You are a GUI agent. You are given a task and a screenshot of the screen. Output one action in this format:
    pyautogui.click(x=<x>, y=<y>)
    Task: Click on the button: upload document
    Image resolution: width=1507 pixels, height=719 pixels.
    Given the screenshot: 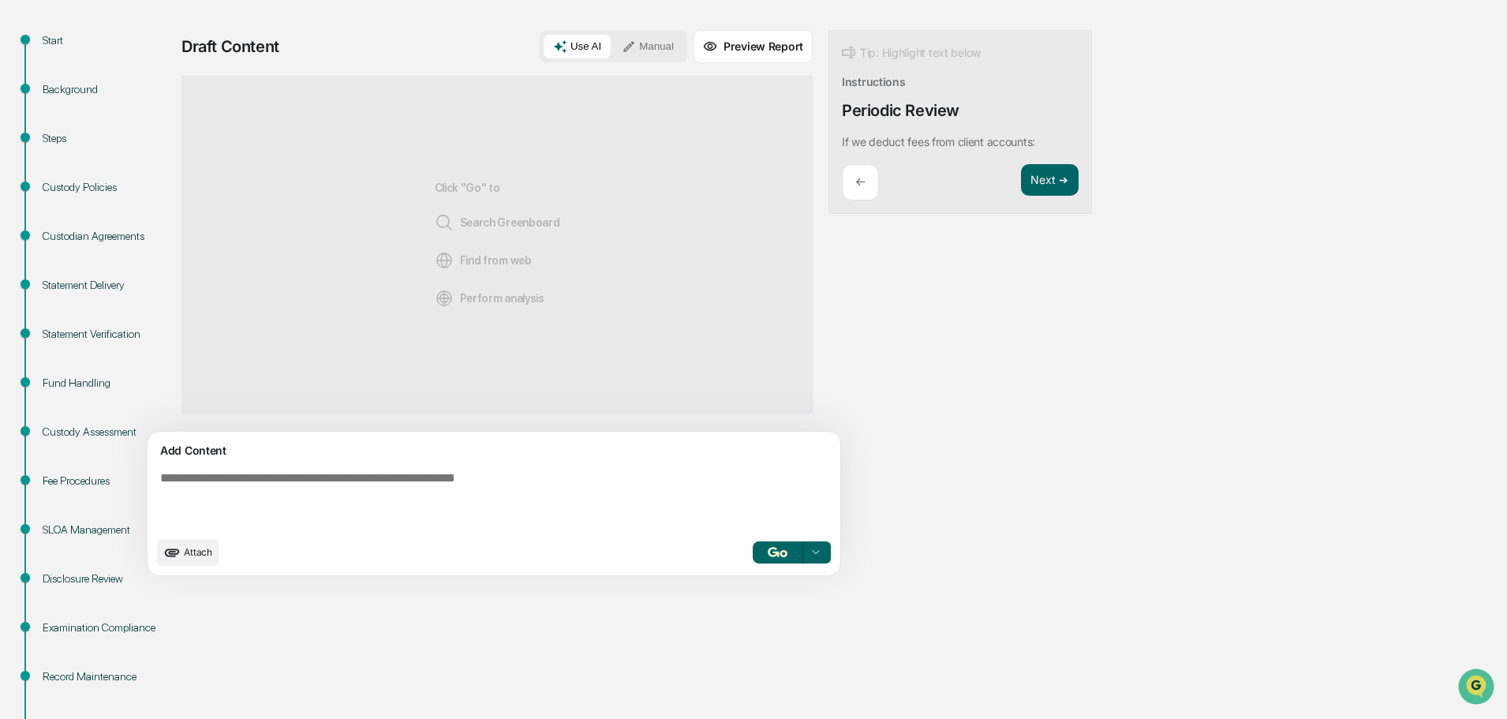 What is the action you would take?
    pyautogui.click(x=188, y=552)
    